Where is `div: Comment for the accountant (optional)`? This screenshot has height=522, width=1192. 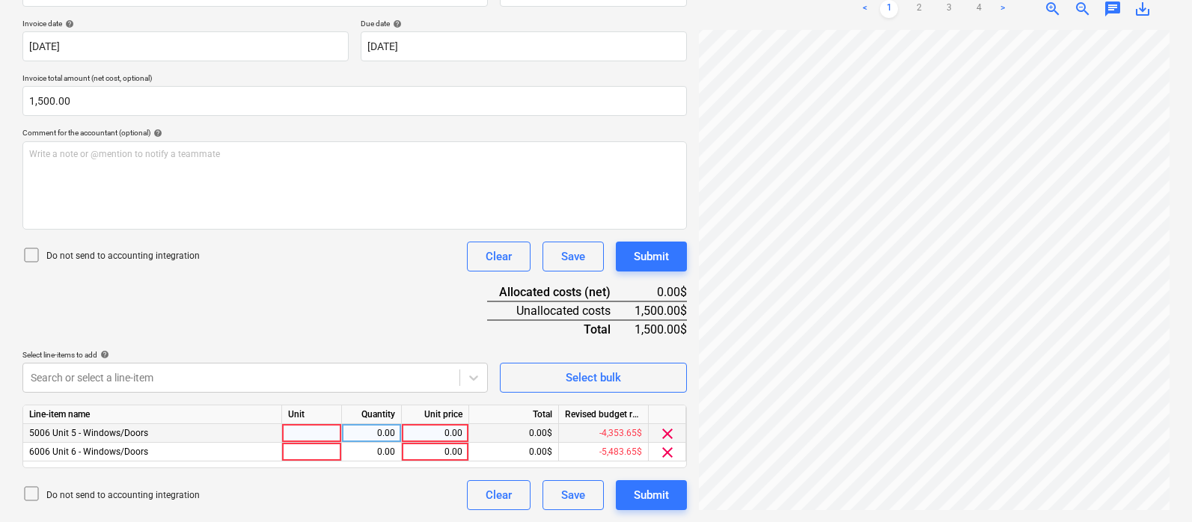
div: Comment for the accountant (optional) is located at coordinates (355, 132).